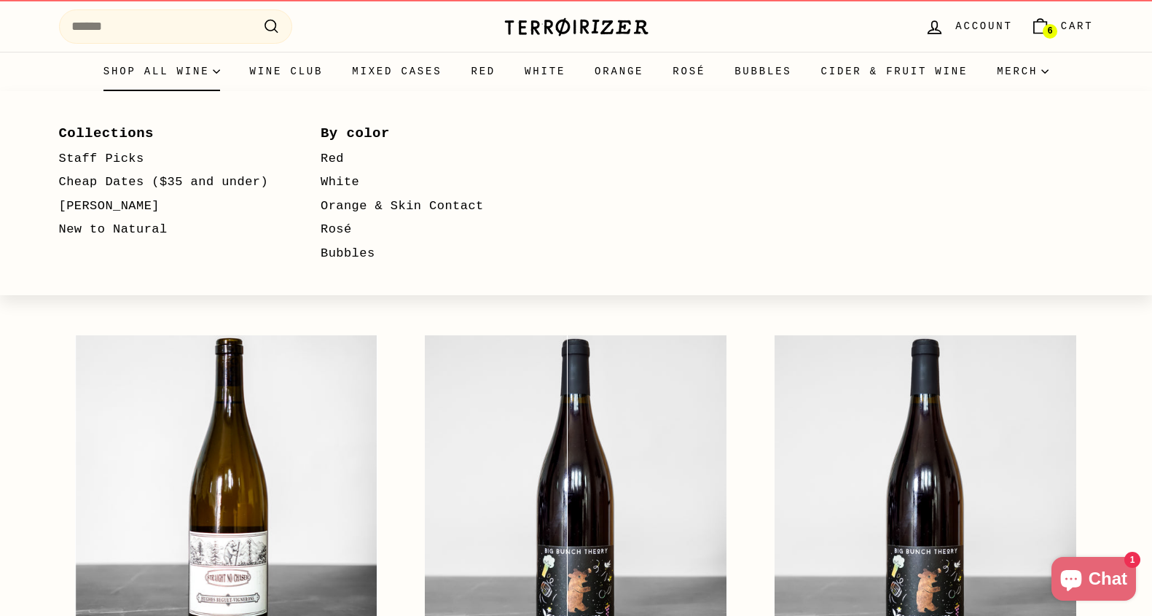 The width and height of the screenshot is (1152, 616). Describe the element at coordinates (162, 71) in the screenshot. I see `summary: Shop all wine` at that location.